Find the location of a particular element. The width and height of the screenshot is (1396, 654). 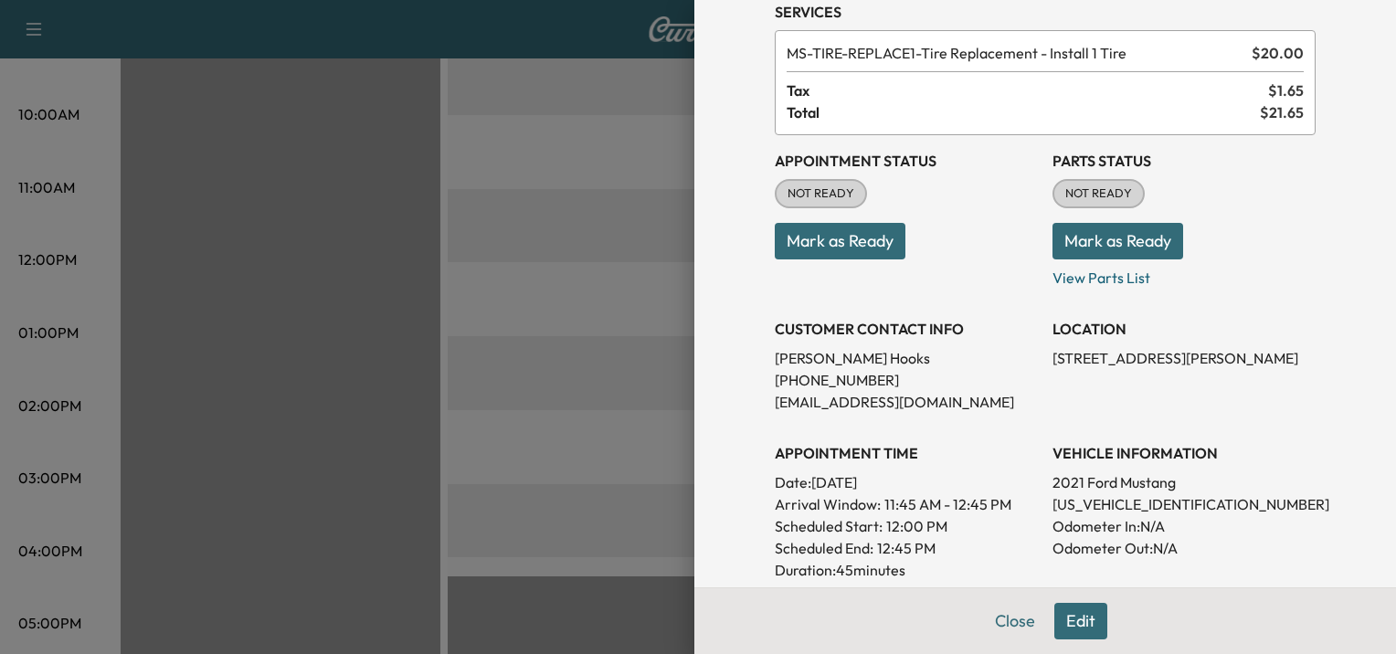

p: 2021 Ford Mustang is located at coordinates (1184, 482).